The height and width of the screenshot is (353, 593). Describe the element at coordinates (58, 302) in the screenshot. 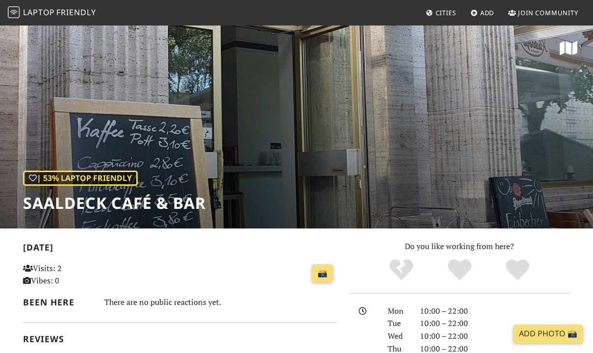

I see `h2: Been here` at that location.